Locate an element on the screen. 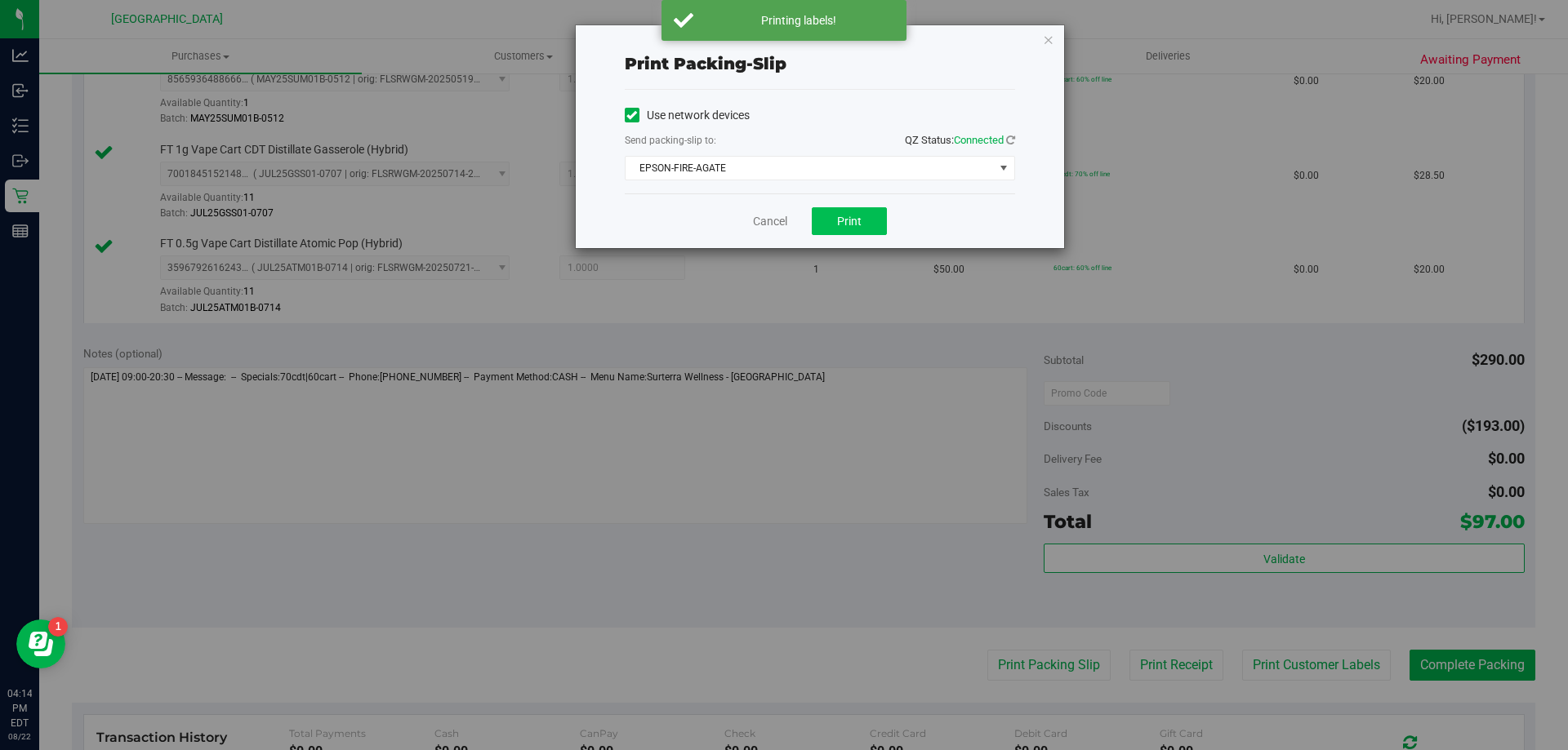  span: EPSON-FIRE-AGATE is located at coordinates (809, 168).